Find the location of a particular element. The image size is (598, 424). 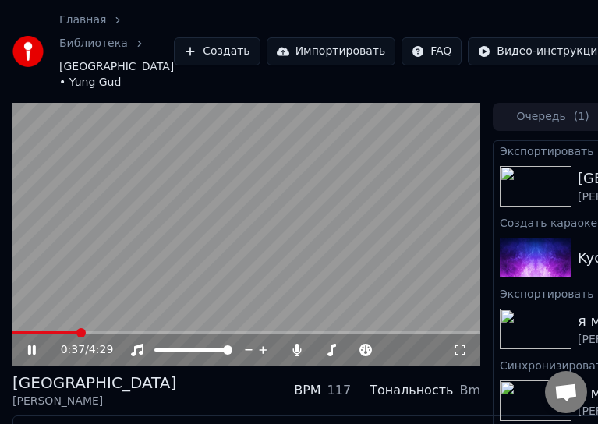

button: FAQ is located at coordinates (431, 51).